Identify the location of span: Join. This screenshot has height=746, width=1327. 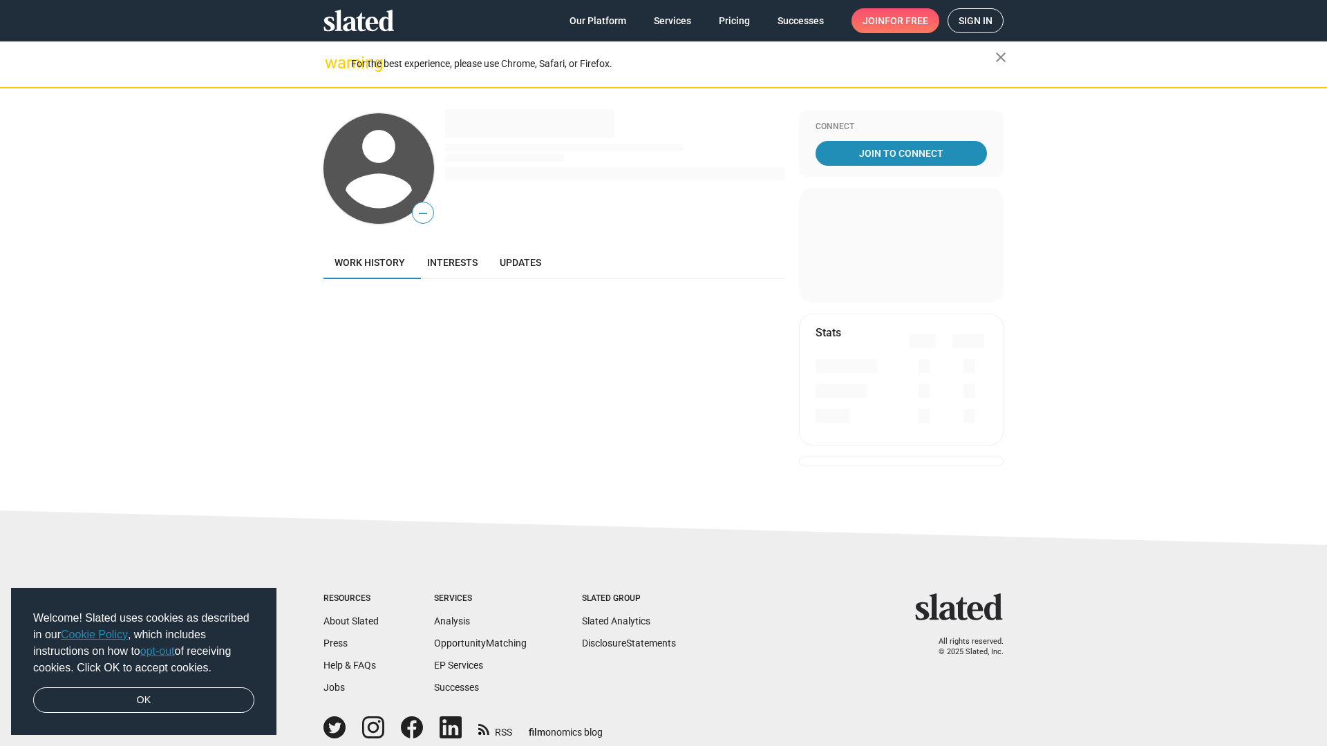
(895, 21).